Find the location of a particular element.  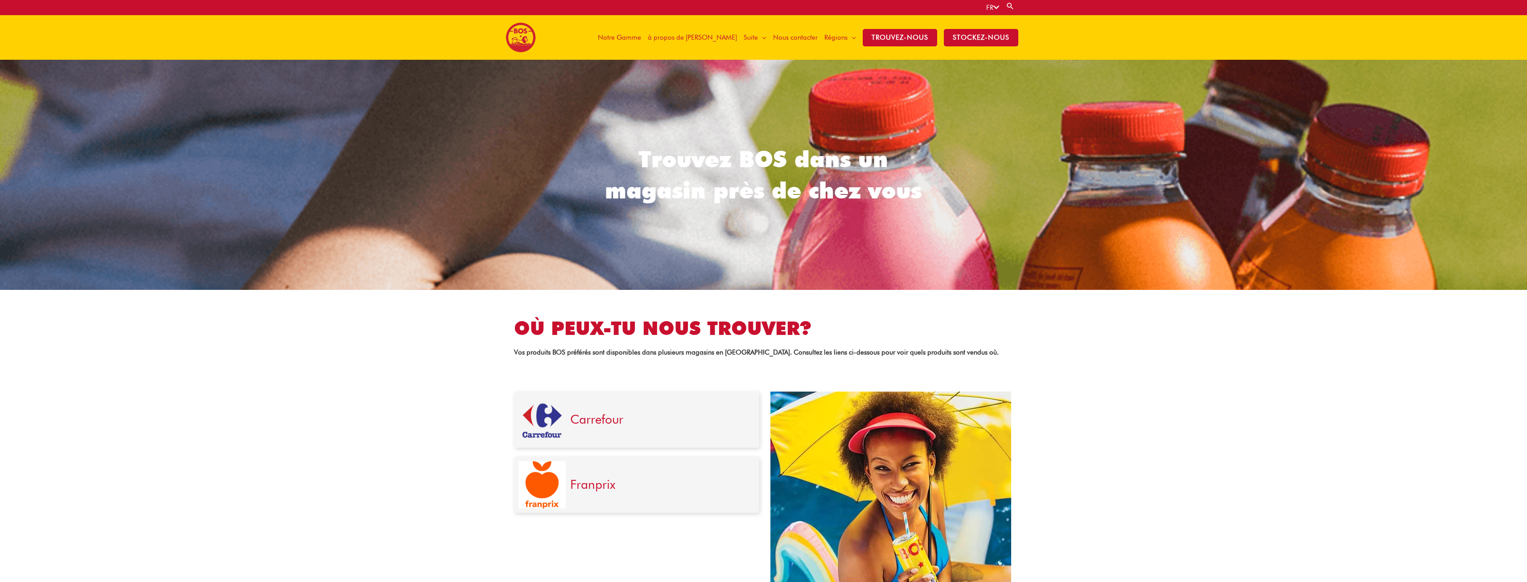

a: Nous contacter is located at coordinates (795, 37).